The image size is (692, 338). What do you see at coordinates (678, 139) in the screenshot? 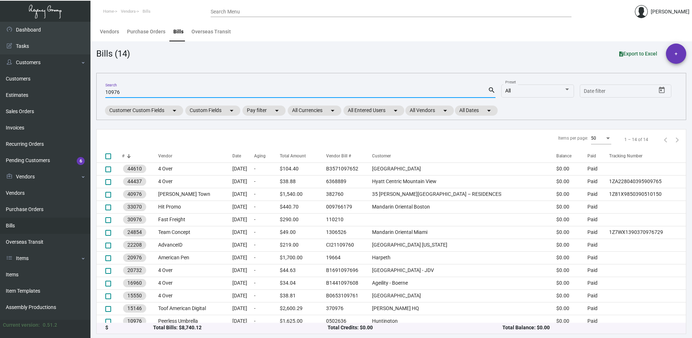
I see `button: Next page` at bounding box center [678, 139].